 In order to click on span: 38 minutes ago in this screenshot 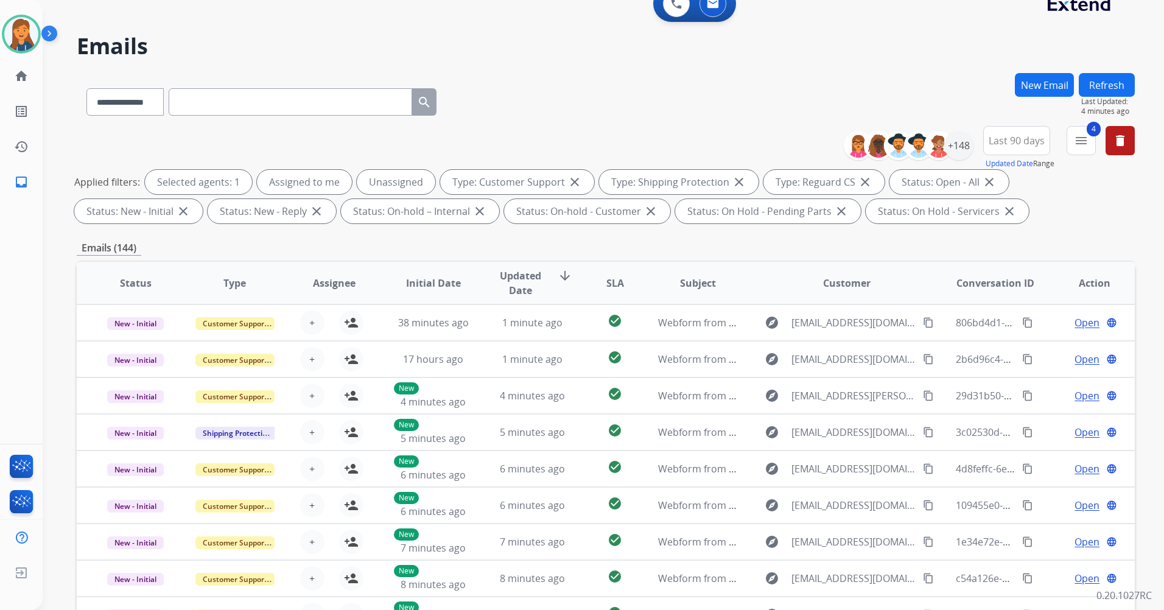, I will do `click(433, 323)`.